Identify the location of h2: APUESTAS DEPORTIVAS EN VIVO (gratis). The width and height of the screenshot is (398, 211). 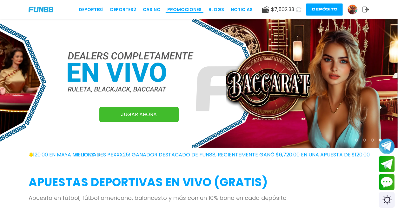
(199, 183).